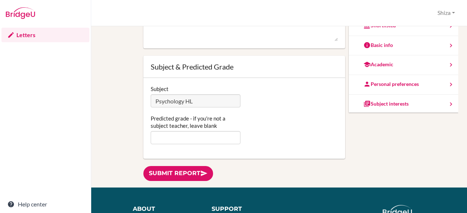 This screenshot has width=467, height=213. Describe the element at coordinates (244, 67) in the screenshot. I see `div: Subject & Predicted Grade` at that location.